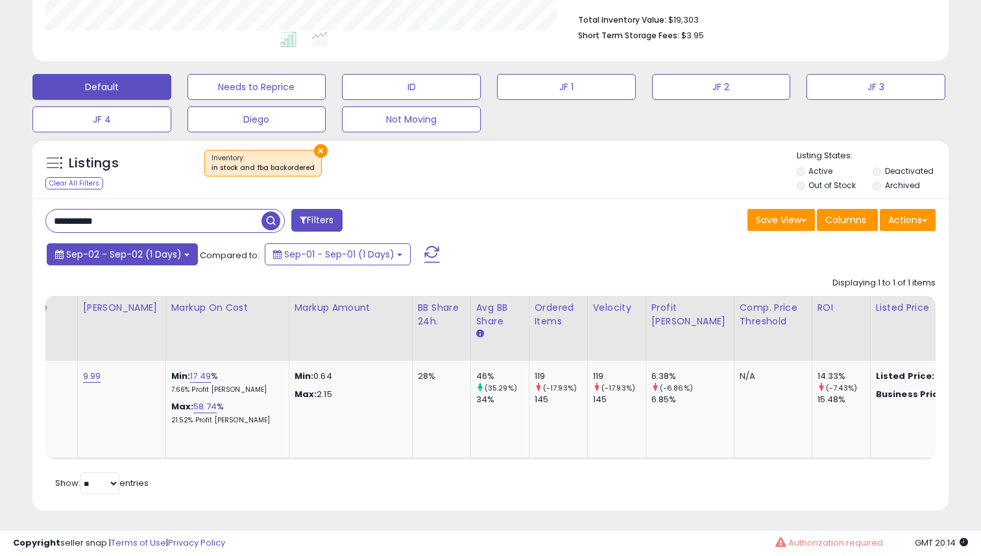 This screenshot has width=981, height=556. Describe the element at coordinates (841, 308) in the screenshot. I see `div: ROI` at that location.